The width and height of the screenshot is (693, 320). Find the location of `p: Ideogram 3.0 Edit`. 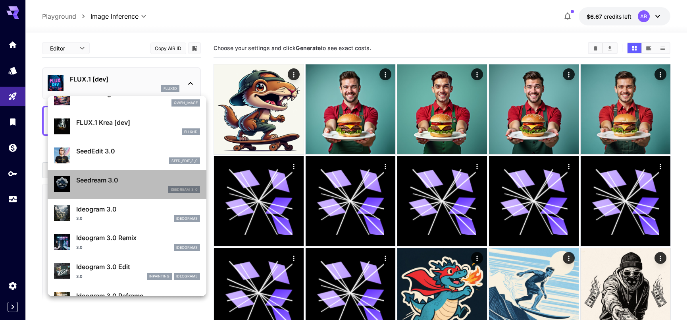

p: Ideogram 3.0 Edit is located at coordinates (138, 266).